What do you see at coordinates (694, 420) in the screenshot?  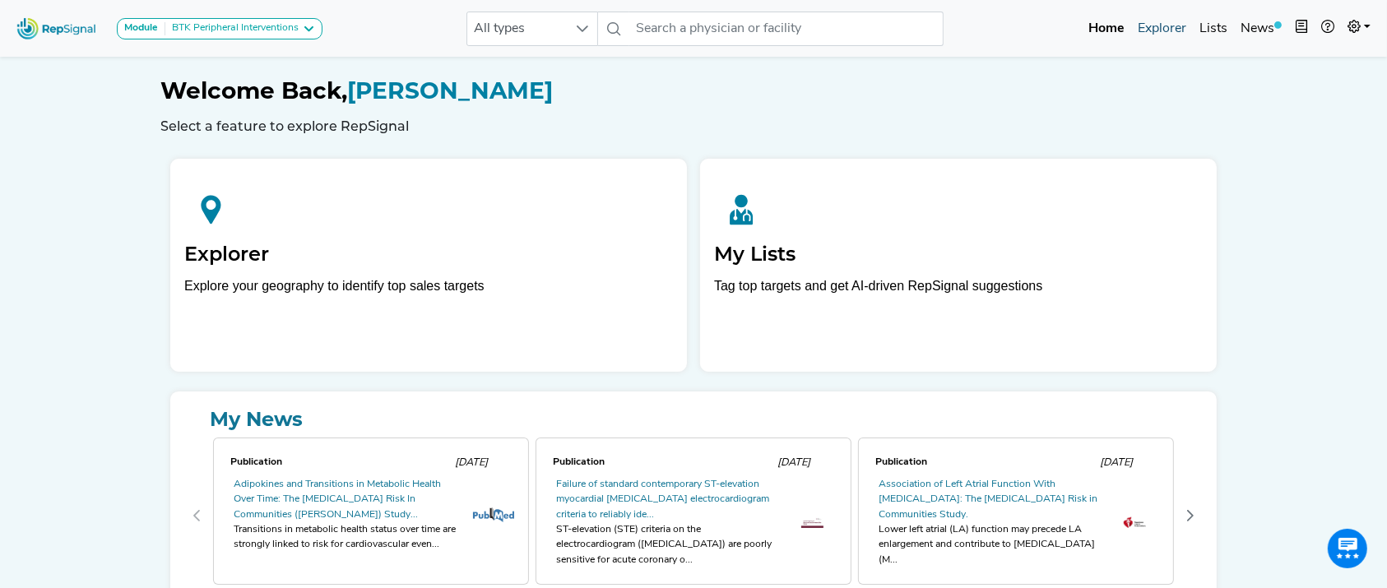 I see `a: My News` at bounding box center [694, 420].